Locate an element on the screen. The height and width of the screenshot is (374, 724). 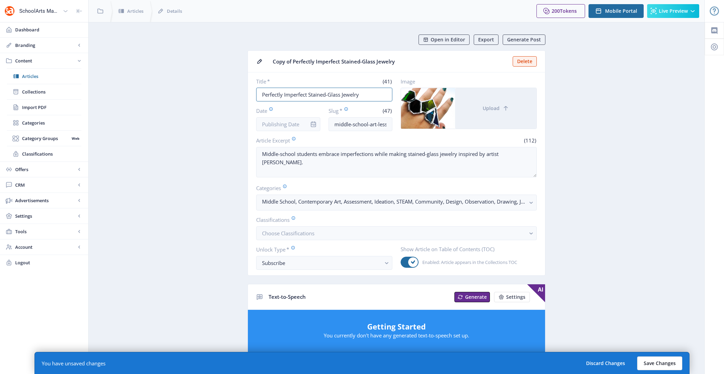
app-collection-view: Text-to-Speech is located at coordinates (397, 320).